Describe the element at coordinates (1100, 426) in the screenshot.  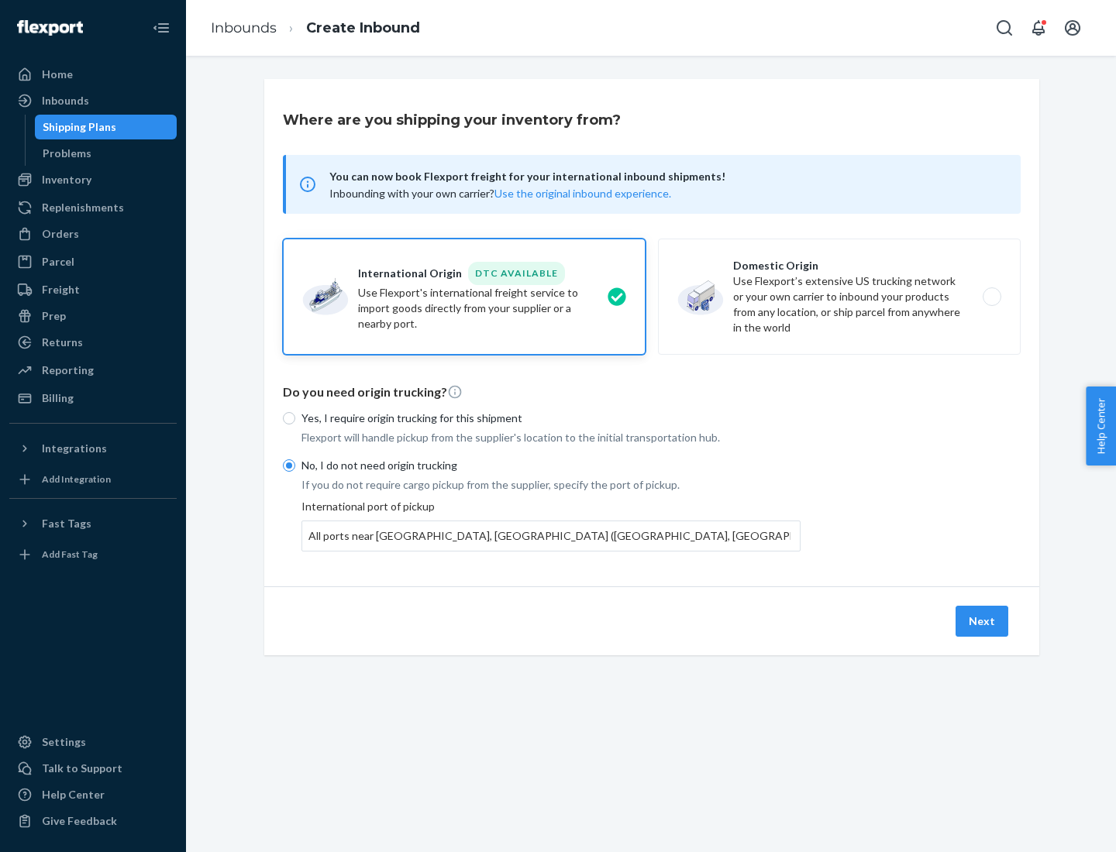
I see `button: Help Center` at that location.